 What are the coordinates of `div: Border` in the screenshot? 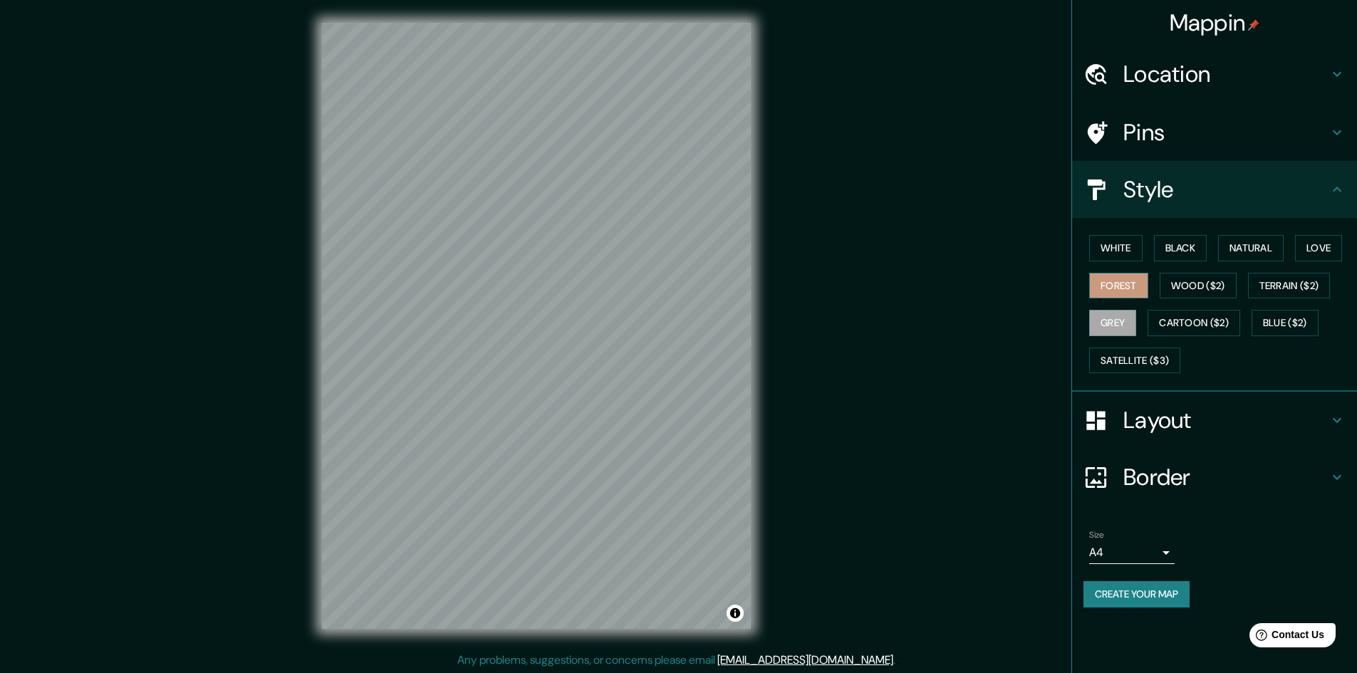 It's located at (1214, 477).